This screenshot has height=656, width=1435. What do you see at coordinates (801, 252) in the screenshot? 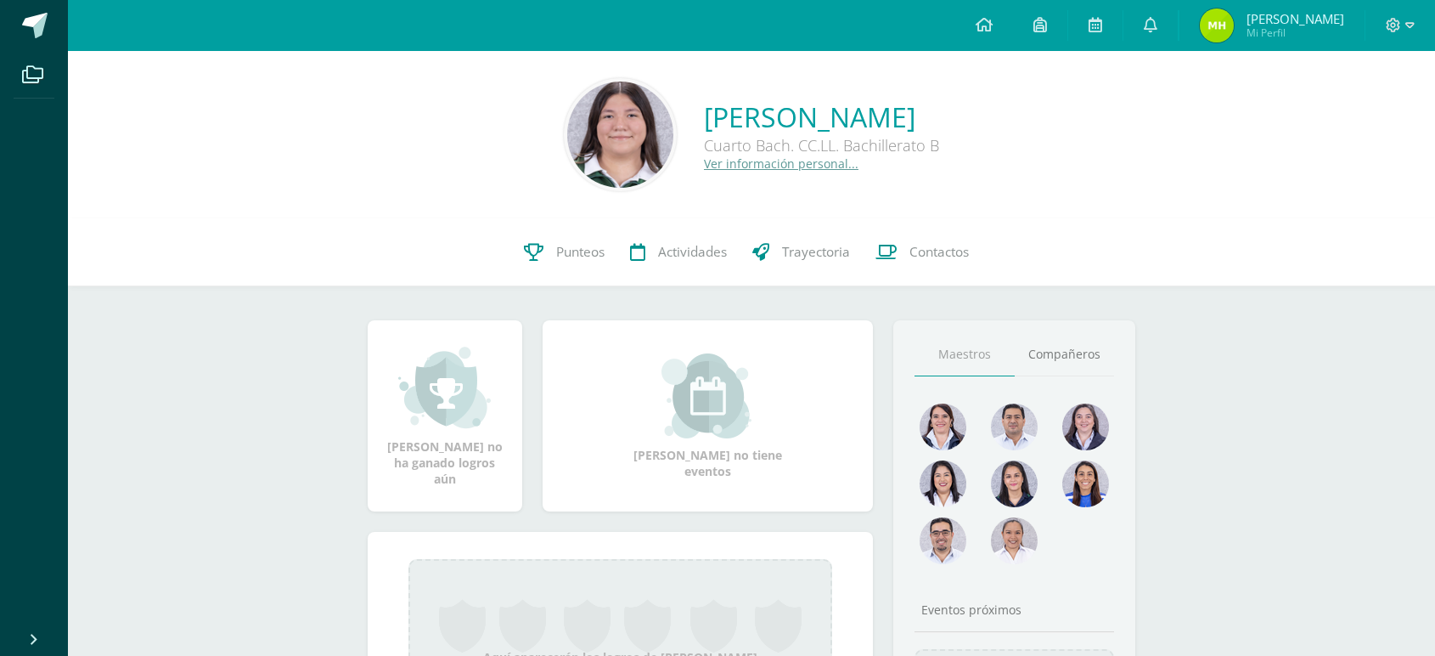
I see `a: Trayectoria` at bounding box center [801, 252].